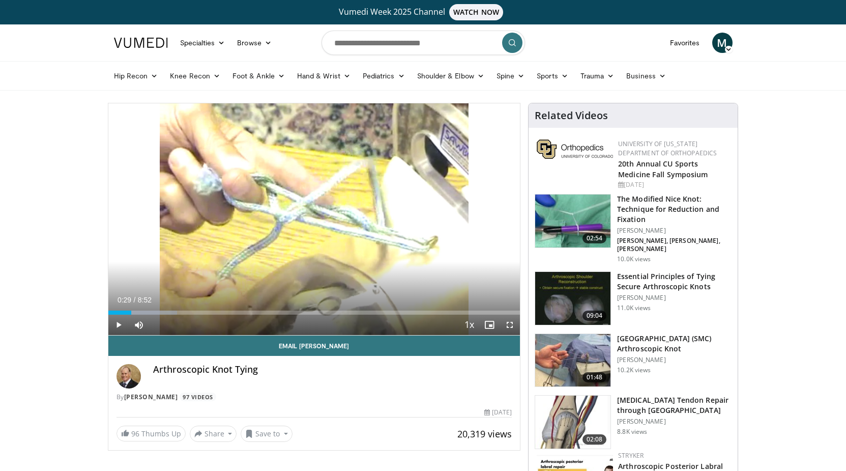 This screenshot has width=846, height=471. I want to click on button: Share, so click(213, 434).